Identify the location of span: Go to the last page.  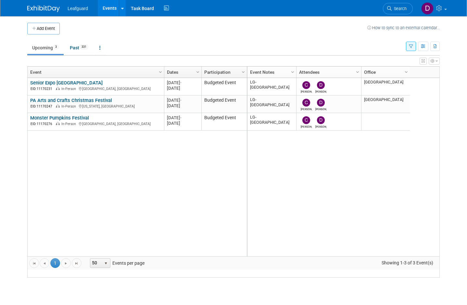
(77, 263).